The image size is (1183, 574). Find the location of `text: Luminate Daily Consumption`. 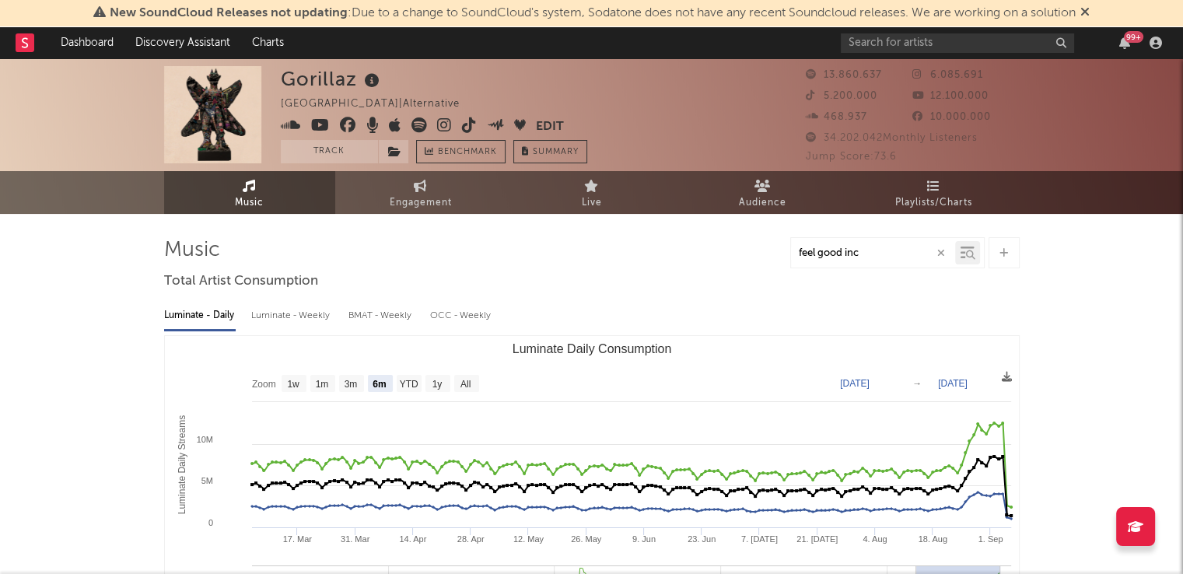

text: Luminate Daily Consumption is located at coordinates (591, 349).